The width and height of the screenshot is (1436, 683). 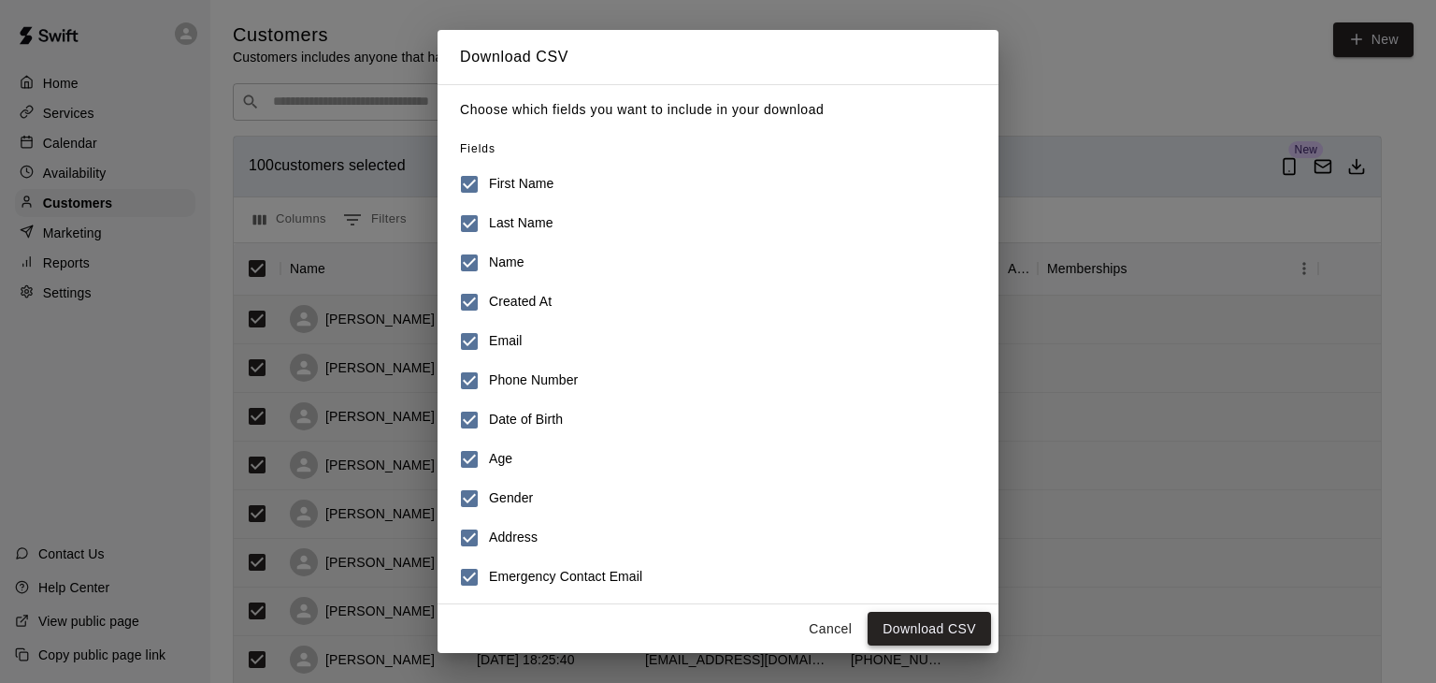 I want to click on span: Fields, so click(x=478, y=149).